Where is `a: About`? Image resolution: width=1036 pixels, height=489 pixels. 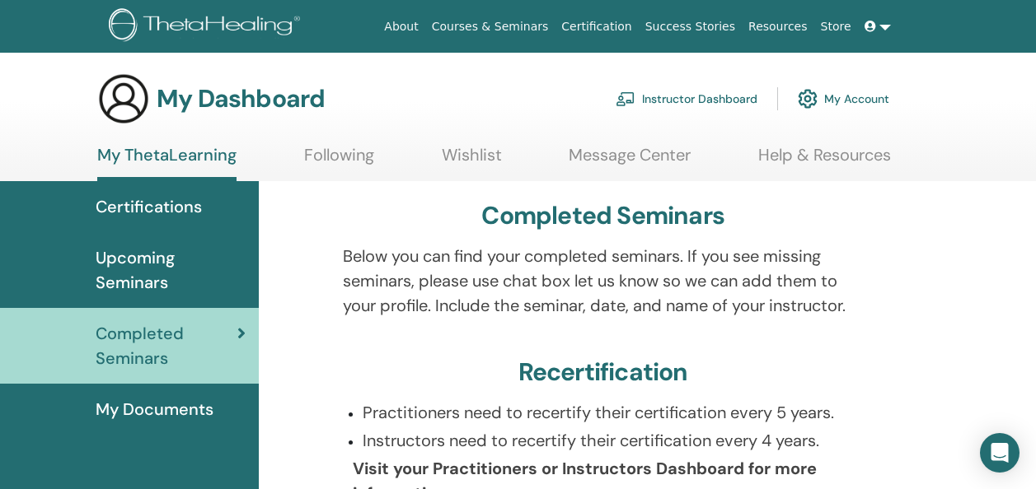 a: About is located at coordinates (400, 26).